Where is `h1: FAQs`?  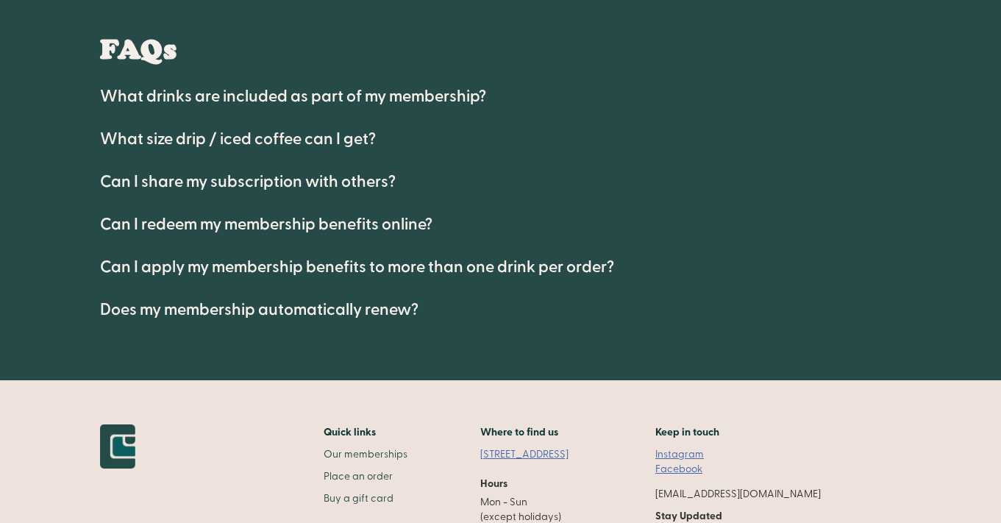
h1: FAQs is located at coordinates (138, 49).